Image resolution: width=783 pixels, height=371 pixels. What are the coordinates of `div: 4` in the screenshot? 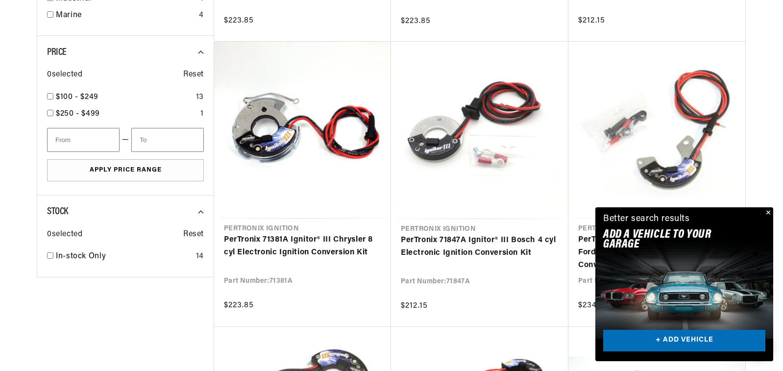 It's located at (201, 16).